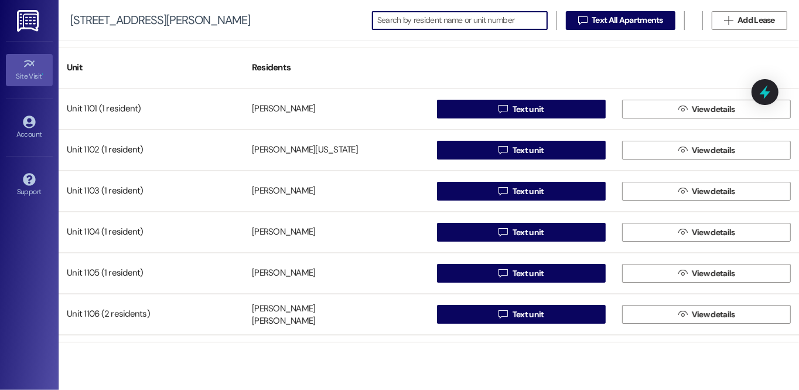  I want to click on button: Text All Apartments, so click(620, 21).